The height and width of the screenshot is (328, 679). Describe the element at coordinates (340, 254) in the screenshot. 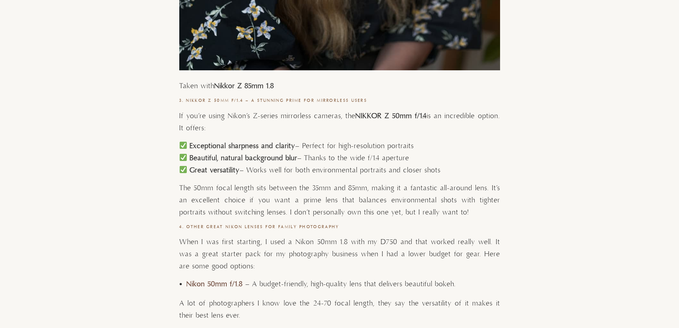

I see `p: When I was first starting, I used a Nikon 50mm 1.8 with my D750 and that worked really well. It w...` at that location.